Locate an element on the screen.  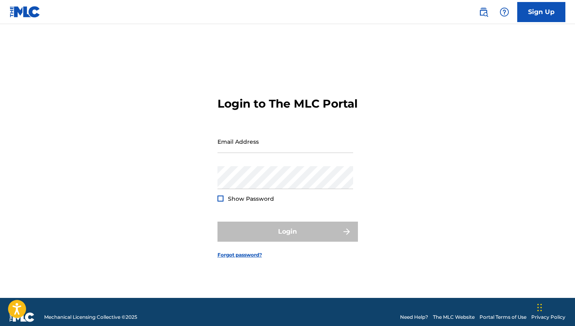
a: Need Help? is located at coordinates (414, 317).